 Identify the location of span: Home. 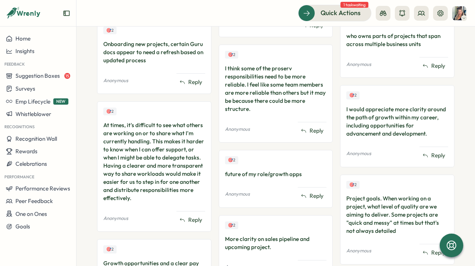
(23, 38).